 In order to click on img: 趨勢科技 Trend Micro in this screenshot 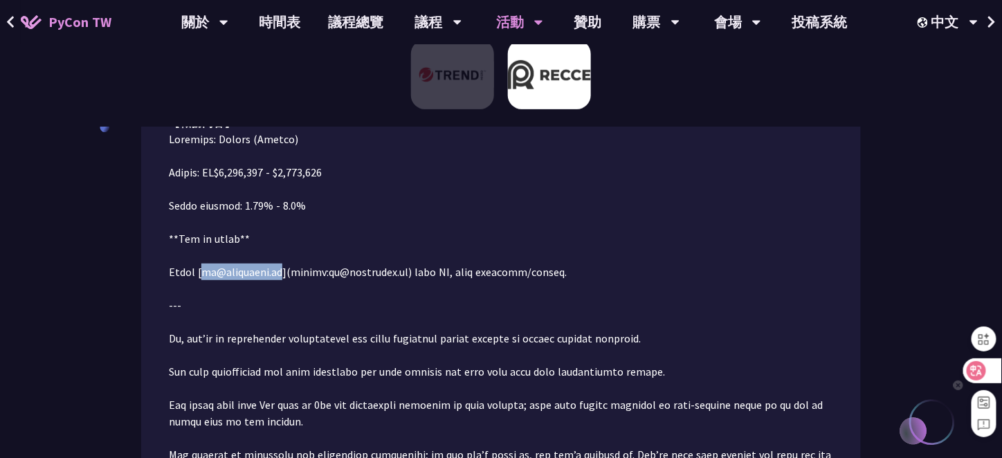, I will do `click(453, 75)`.